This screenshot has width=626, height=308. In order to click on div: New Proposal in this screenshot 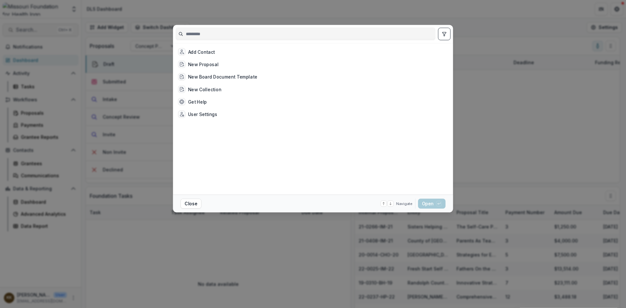, I will do `click(204, 64)`.